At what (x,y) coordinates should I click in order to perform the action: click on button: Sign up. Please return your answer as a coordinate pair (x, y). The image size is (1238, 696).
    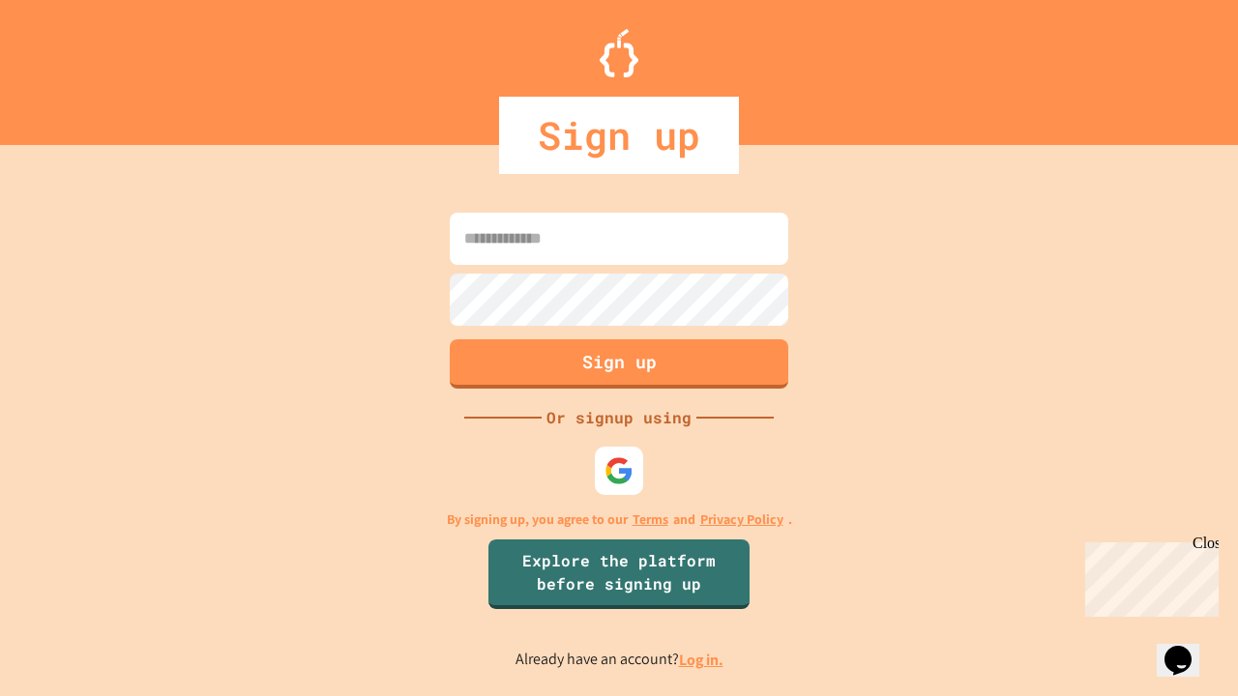
    Looking at the image, I should click on (619, 364).